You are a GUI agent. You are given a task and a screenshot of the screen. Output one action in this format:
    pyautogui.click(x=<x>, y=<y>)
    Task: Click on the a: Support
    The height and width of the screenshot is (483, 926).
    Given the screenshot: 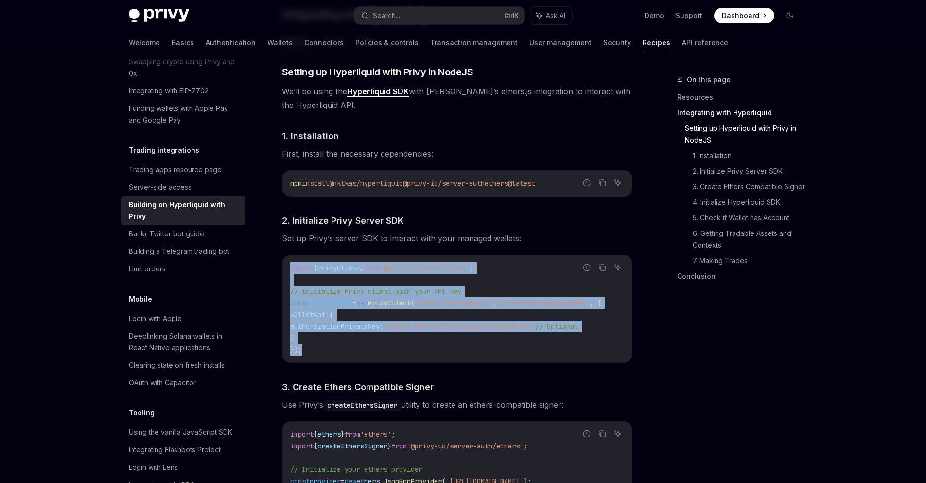 What is the action you would take?
    pyautogui.click(x=689, y=16)
    